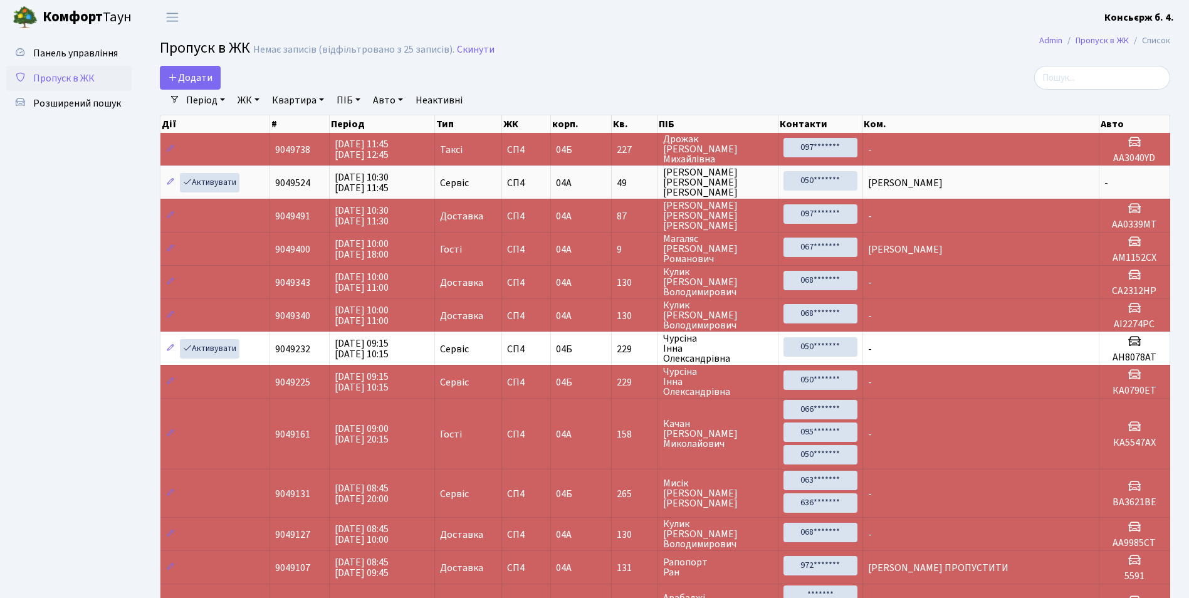  I want to click on h5: КА0790ЕТ, so click(1135, 391).